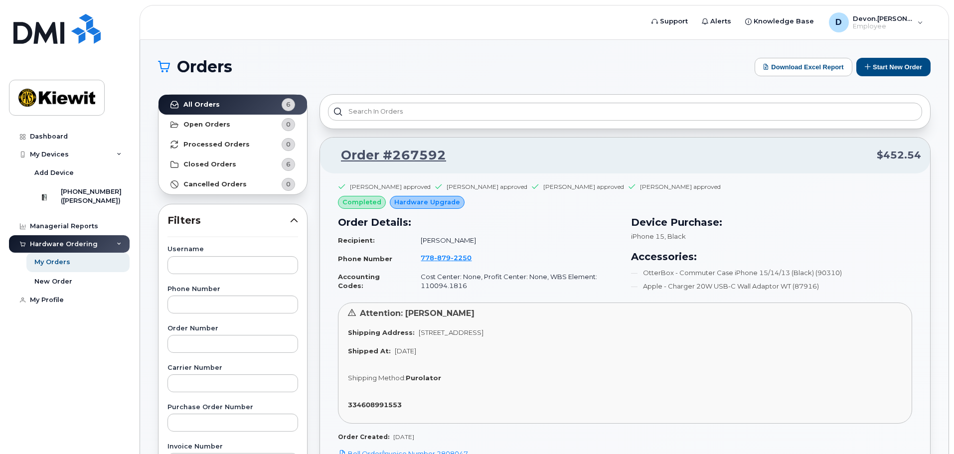  What do you see at coordinates (365, 259) in the screenshot?
I see `strong: Phone Number` at bounding box center [365, 259].